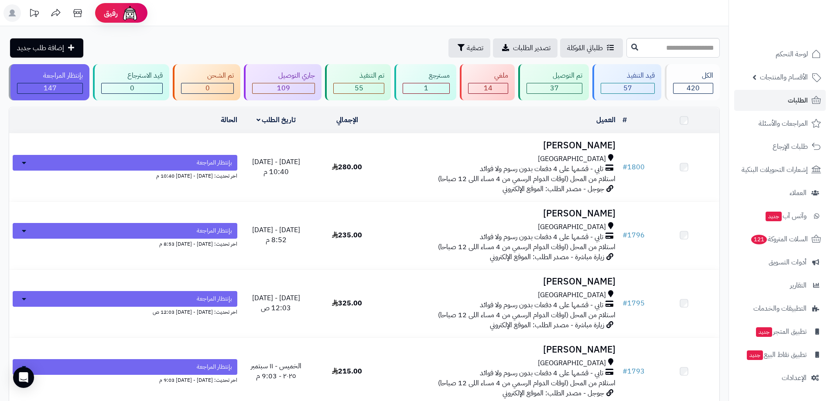 The width and height of the screenshot is (831, 401). What do you see at coordinates (780, 332) in the screenshot?
I see `a: تطبيق المتجرجديد` at bounding box center [780, 332].